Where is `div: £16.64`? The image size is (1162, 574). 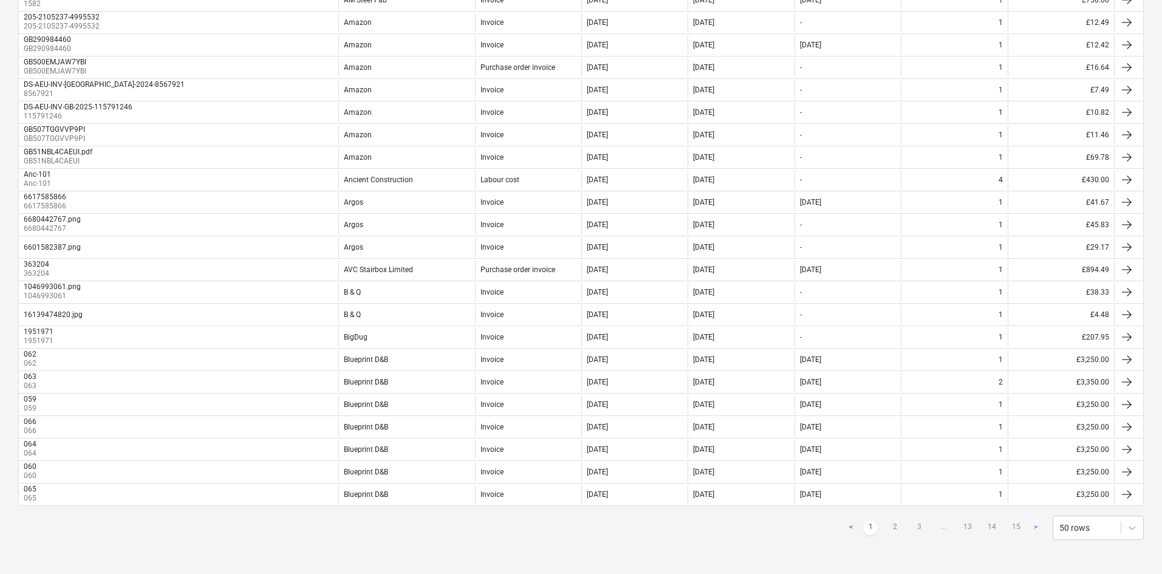
div: £16.64 is located at coordinates (1061, 67).